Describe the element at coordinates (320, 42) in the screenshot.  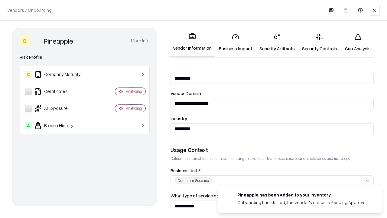
I see `a: Security Controls` at that location.